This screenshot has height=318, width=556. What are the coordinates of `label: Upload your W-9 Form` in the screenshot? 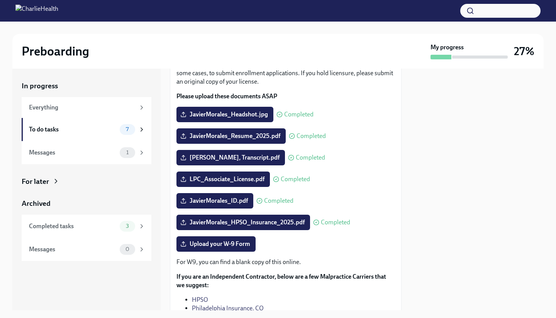 It's located at (216, 244).